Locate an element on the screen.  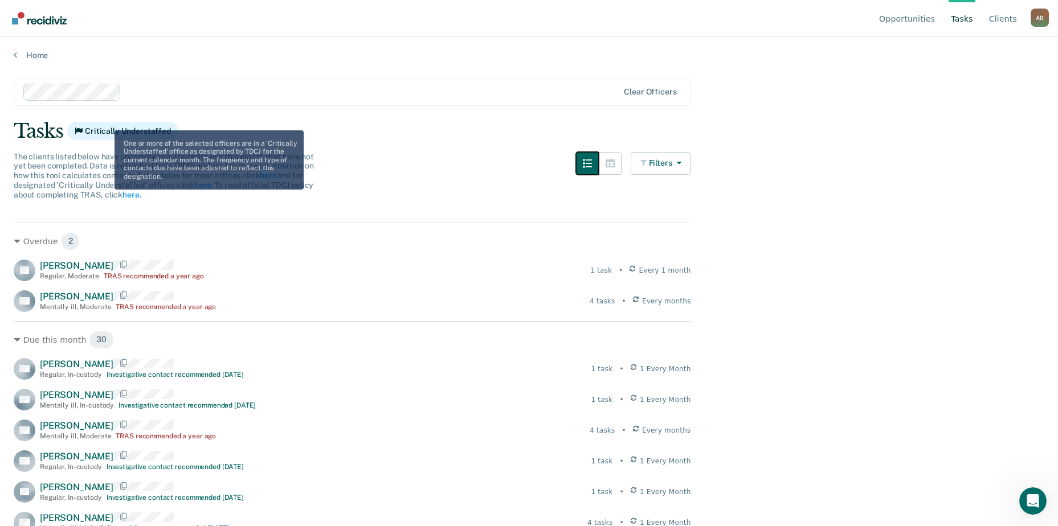
img: Recidiviz is located at coordinates (39, 18).